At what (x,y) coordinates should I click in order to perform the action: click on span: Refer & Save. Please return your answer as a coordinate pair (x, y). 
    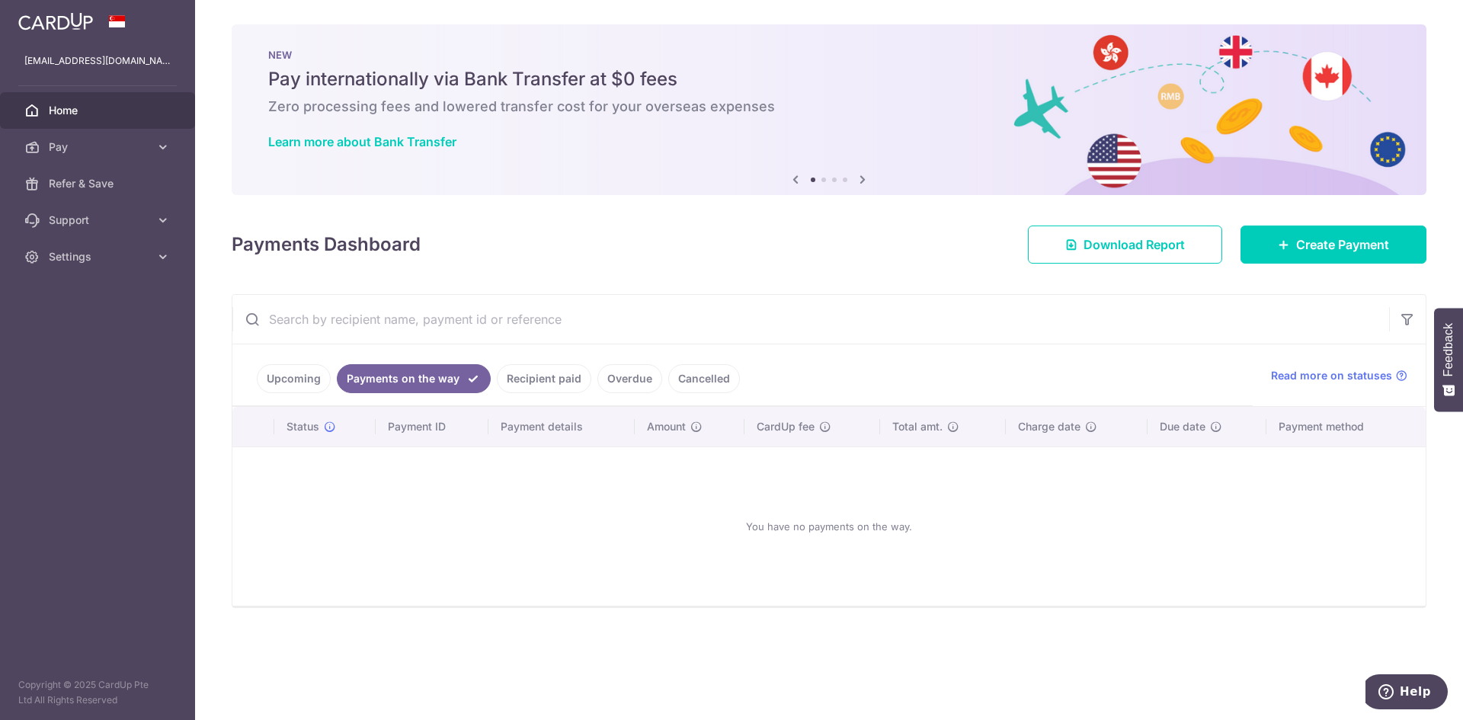
    Looking at the image, I should click on (99, 184).